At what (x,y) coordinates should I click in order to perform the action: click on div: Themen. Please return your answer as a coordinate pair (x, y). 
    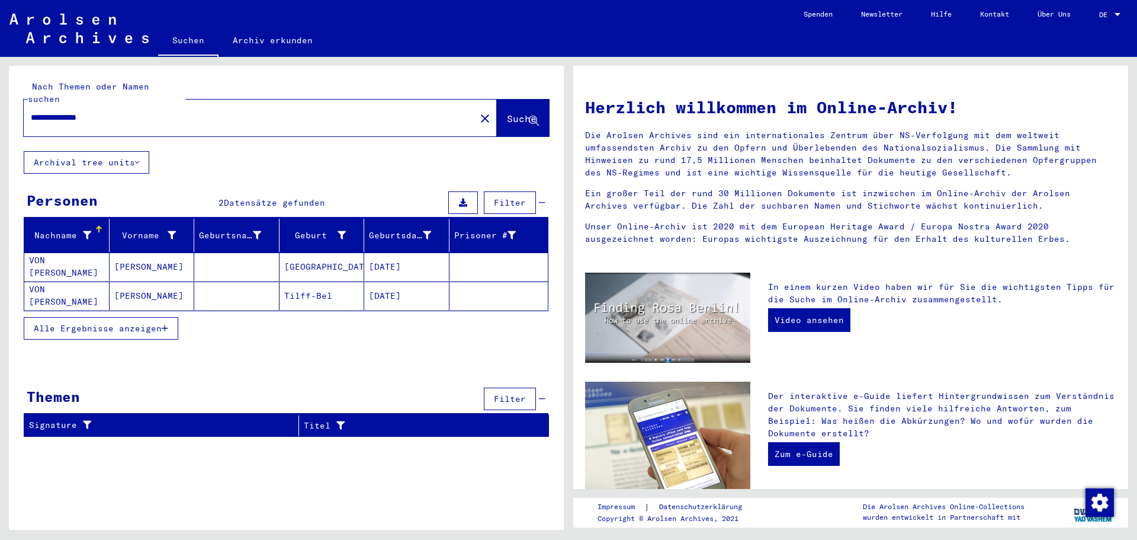
    Looking at the image, I should click on (53, 396).